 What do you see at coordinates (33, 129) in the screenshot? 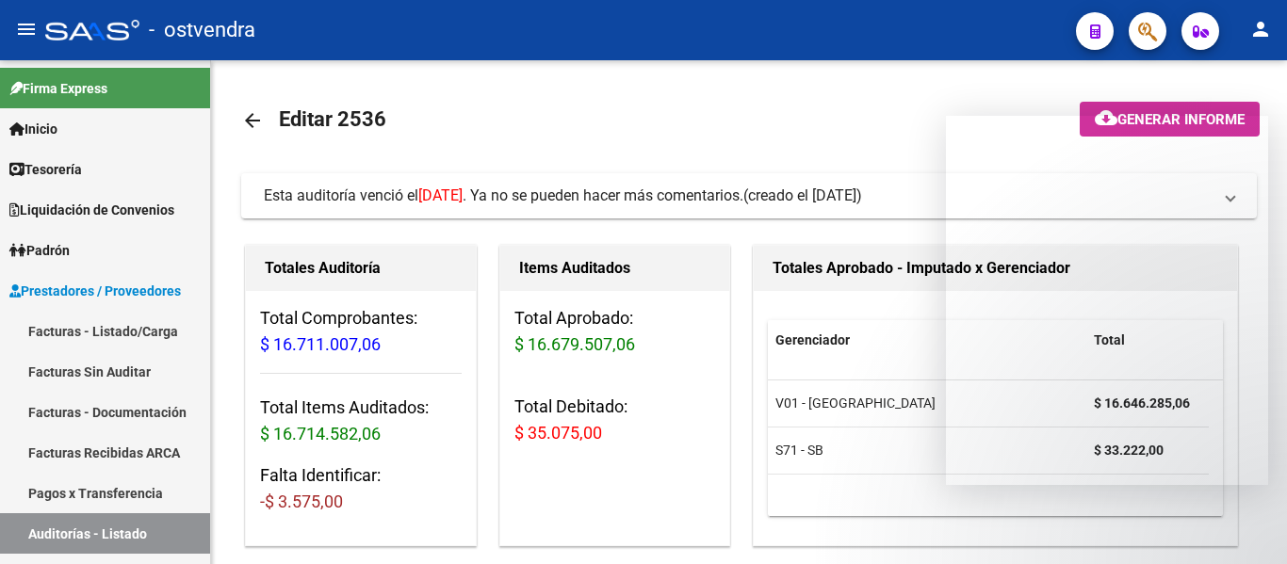
I see `span: Inicio` at bounding box center [33, 129].